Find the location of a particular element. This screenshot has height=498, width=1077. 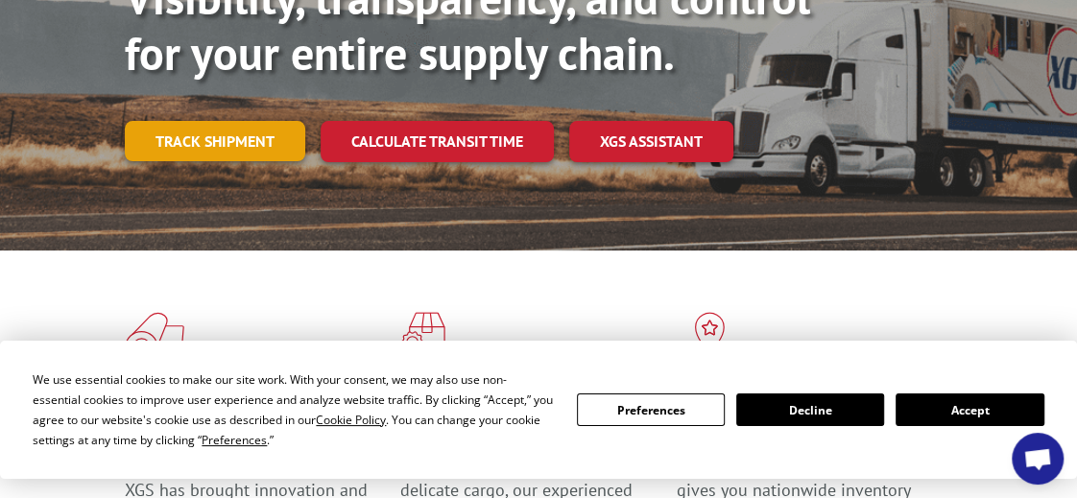

span: Preferences is located at coordinates (234, 439).